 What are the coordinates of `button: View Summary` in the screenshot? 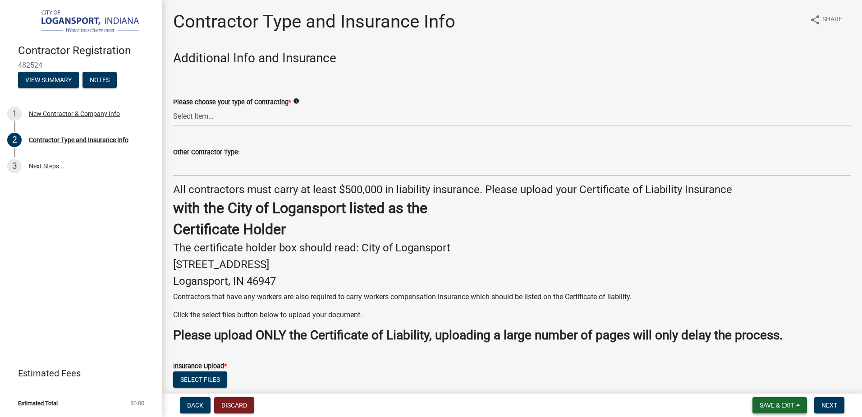 It's located at (48, 80).